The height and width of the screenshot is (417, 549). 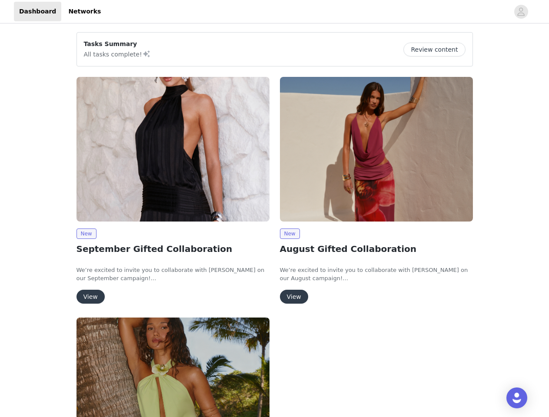 What do you see at coordinates (117, 54) in the screenshot?
I see `p: All tasks complete!` at bounding box center [117, 54].